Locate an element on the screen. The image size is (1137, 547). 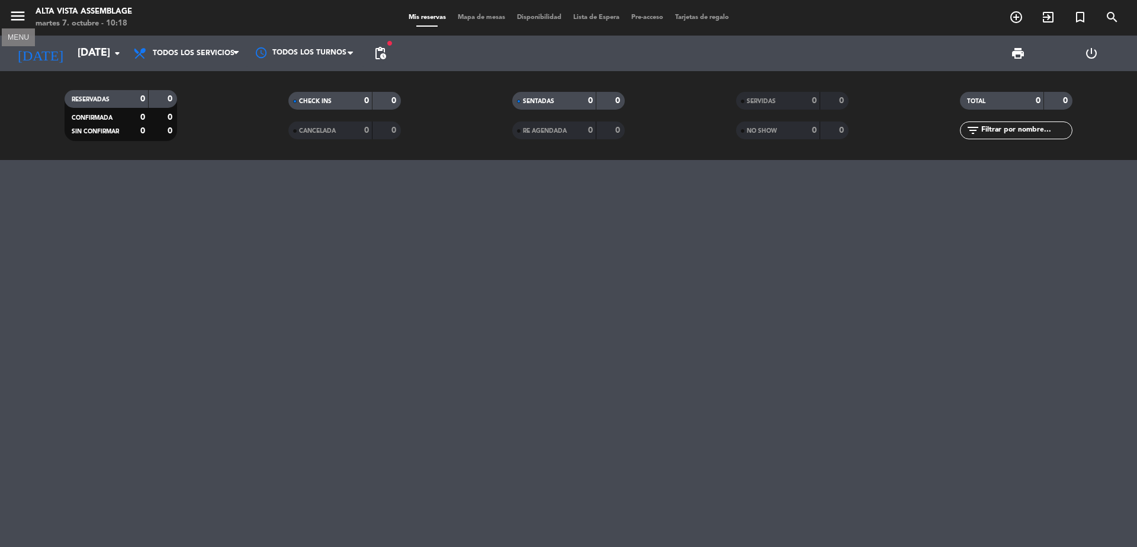
span: TOTAL is located at coordinates (976, 101).